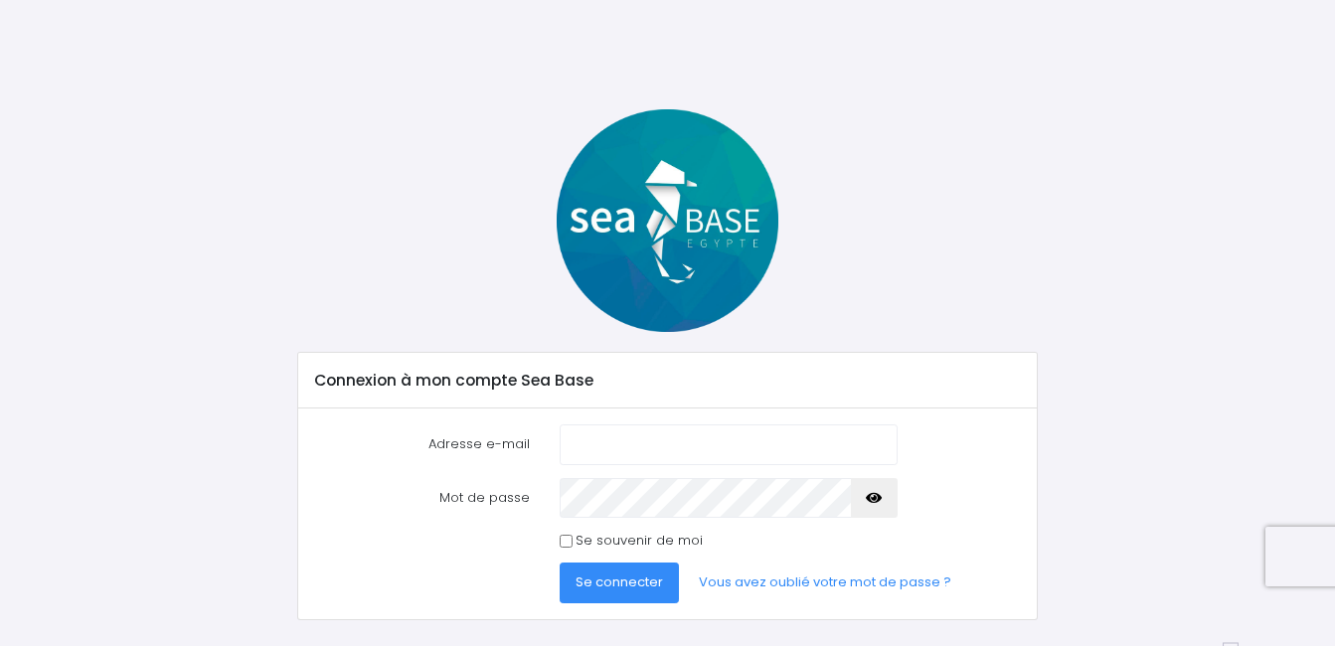 The height and width of the screenshot is (646, 1335). What do you see at coordinates (667, 381) in the screenshot?
I see `div: Connexion à mon compte Sea Base` at bounding box center [667, 381].